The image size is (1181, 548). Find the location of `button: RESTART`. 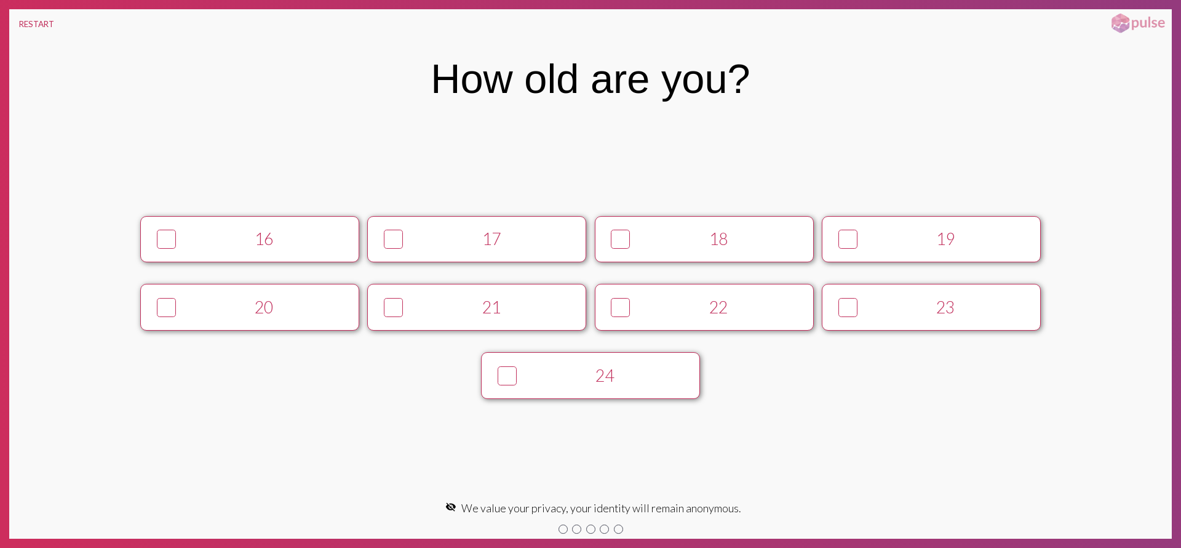

button: RESTART is located at coordinates (36, 24).